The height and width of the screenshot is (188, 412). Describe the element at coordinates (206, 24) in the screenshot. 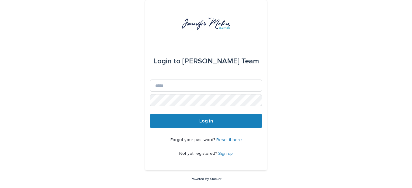

I see `img: wuAGYP89SDOeM5CITrc5` at that location.